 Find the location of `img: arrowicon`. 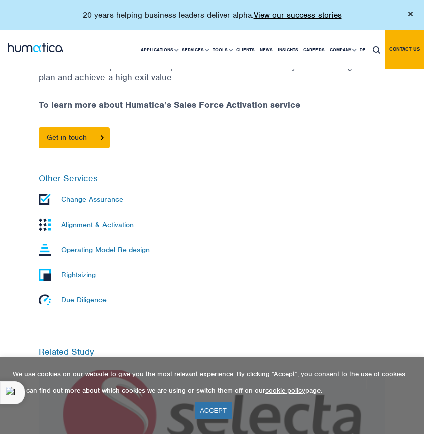

img: arrowicon is located at coordinates (102, 137).